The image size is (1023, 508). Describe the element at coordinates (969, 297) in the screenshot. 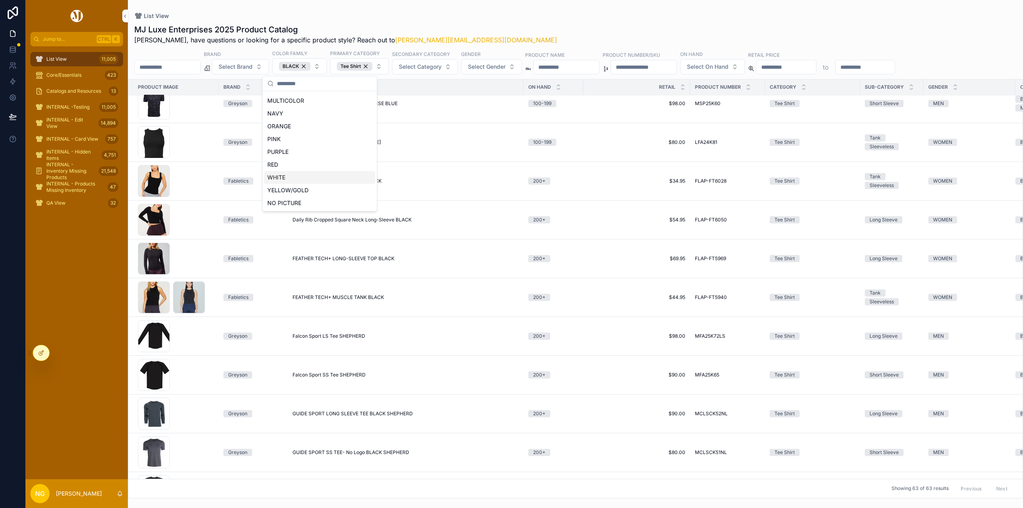

I see `a: WOMEN` at that location.